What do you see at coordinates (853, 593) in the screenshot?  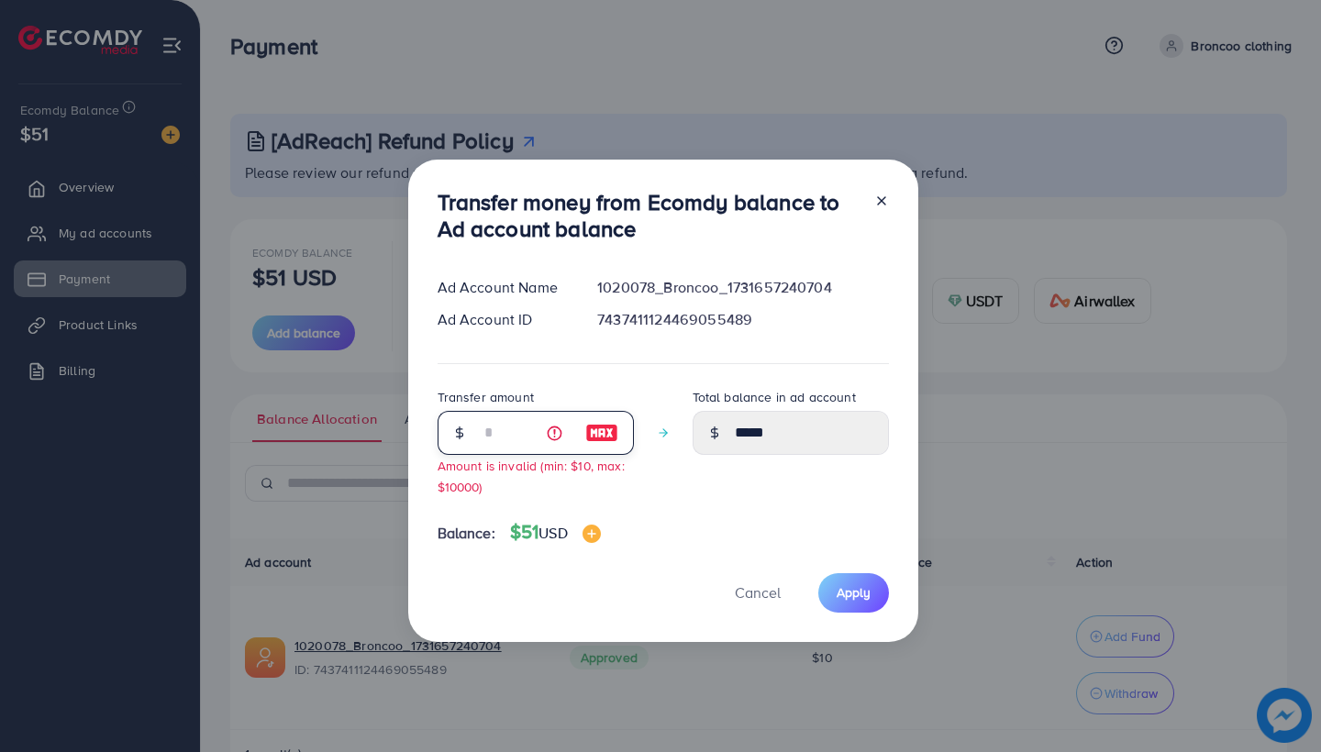 I see `span: Apply` at bounding box center [853, 593].